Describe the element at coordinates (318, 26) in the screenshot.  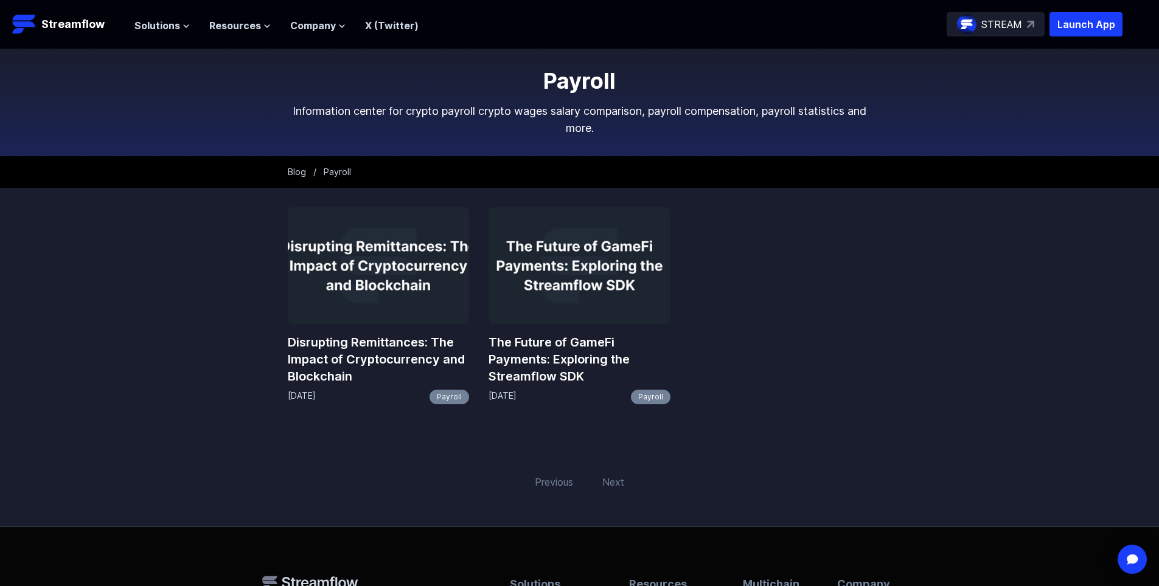
I see `button: Company` at that location.